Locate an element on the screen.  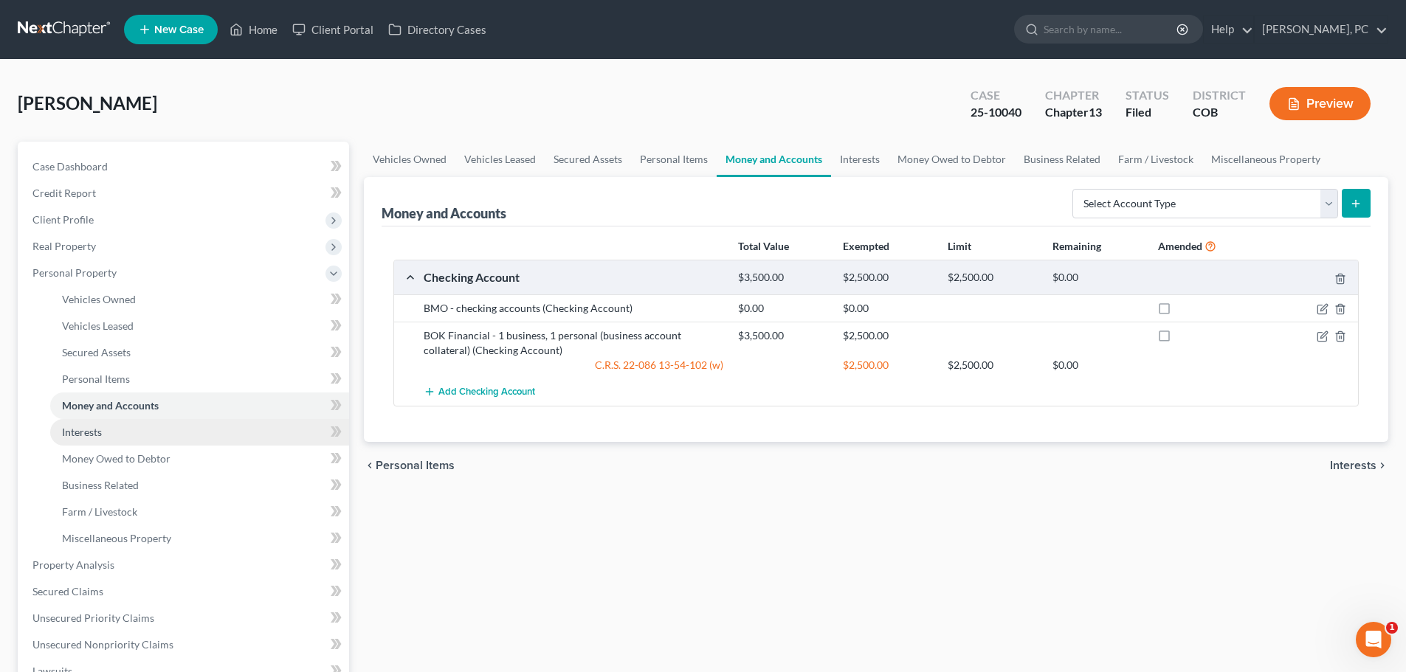
span: Client Profile is located at coordinates (63, 219).